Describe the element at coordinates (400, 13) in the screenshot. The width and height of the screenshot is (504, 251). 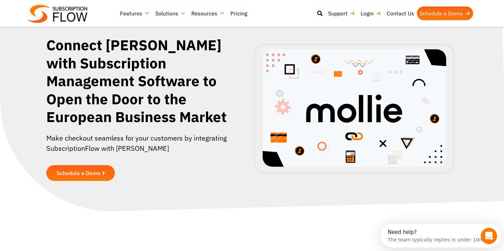
I see `a: Contact Us` at that location.